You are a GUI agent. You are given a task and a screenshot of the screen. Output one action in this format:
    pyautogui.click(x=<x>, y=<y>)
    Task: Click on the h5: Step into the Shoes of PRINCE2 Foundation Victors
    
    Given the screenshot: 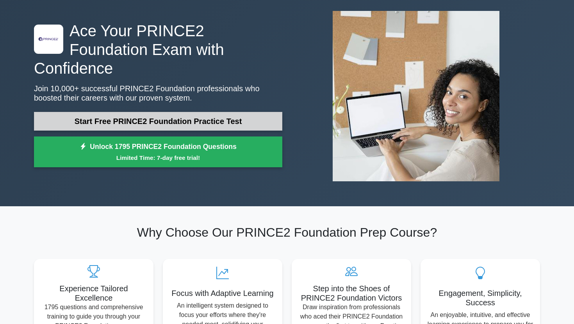 What is the action you would take?
    pyautogui.click(x=351, y=293)
    